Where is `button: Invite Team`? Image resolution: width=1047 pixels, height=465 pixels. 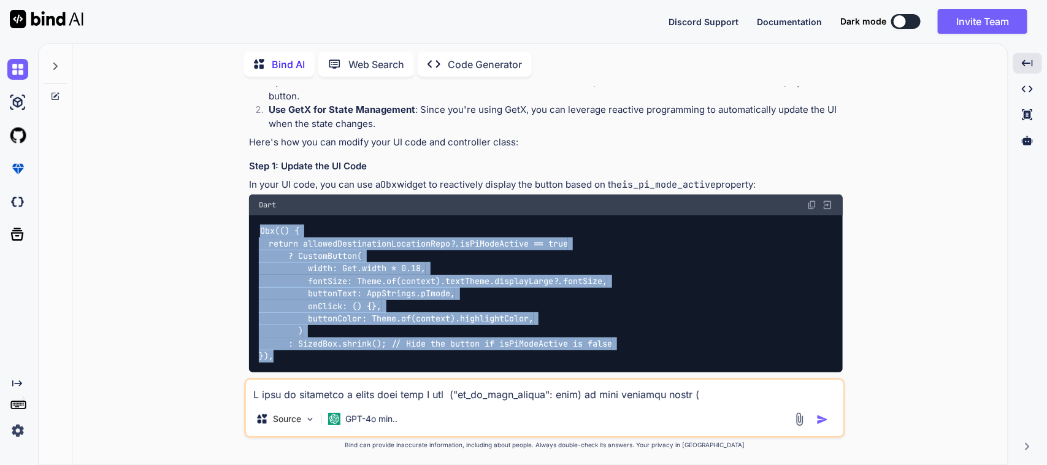
button: Invite Team is located at coordinates (982, 21).